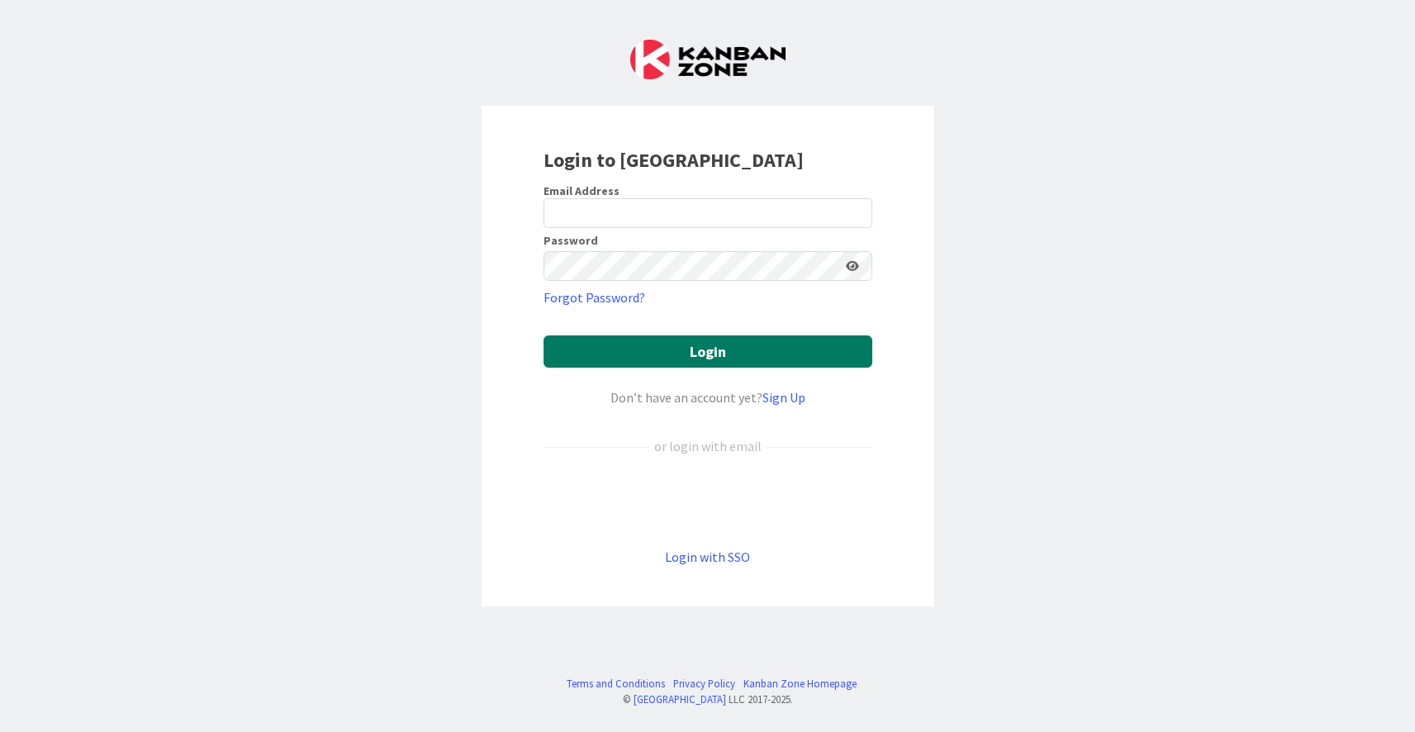 The height and width of the screenshot is (732, 1415). Describe the element at coordinates (784, 397) in the screenshot. I see `a: Sign Up` at that location.